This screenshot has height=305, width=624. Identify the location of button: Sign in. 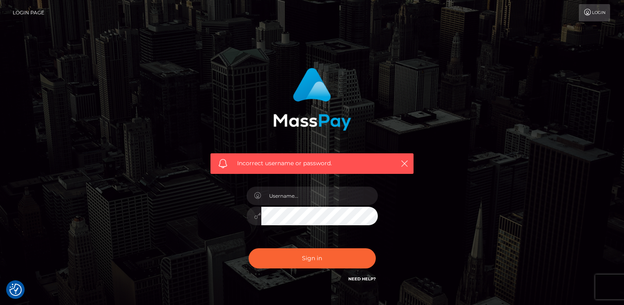
(312, 258).